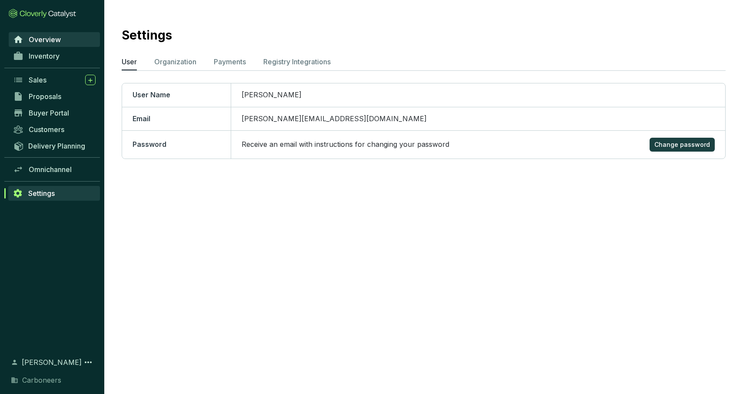  I want to click on a: Delivery Planning, so click(54, 145).